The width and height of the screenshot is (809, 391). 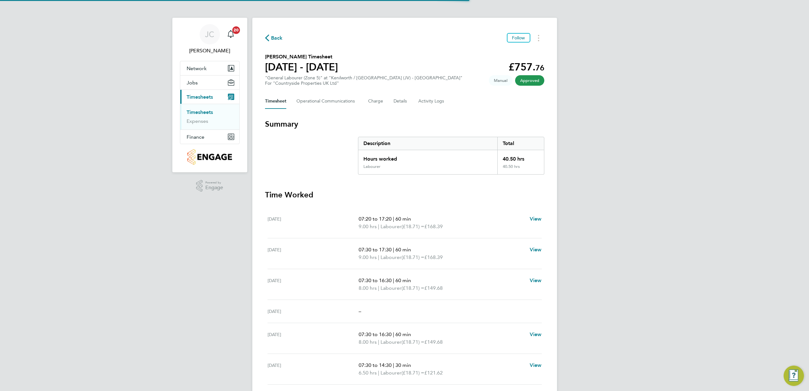 What do you see at coordinates (405, 124) in the screenshot?
I see `h3: Summary` at bounding box center [405, 124].